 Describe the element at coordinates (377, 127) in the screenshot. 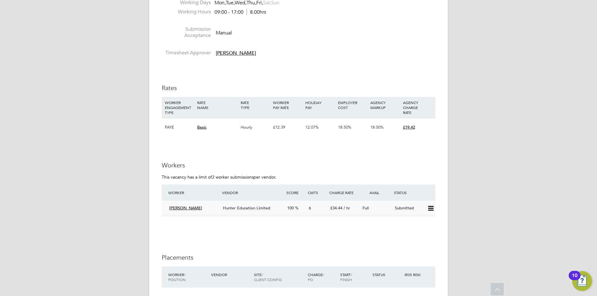

I see `span: 18.00%` at that location.